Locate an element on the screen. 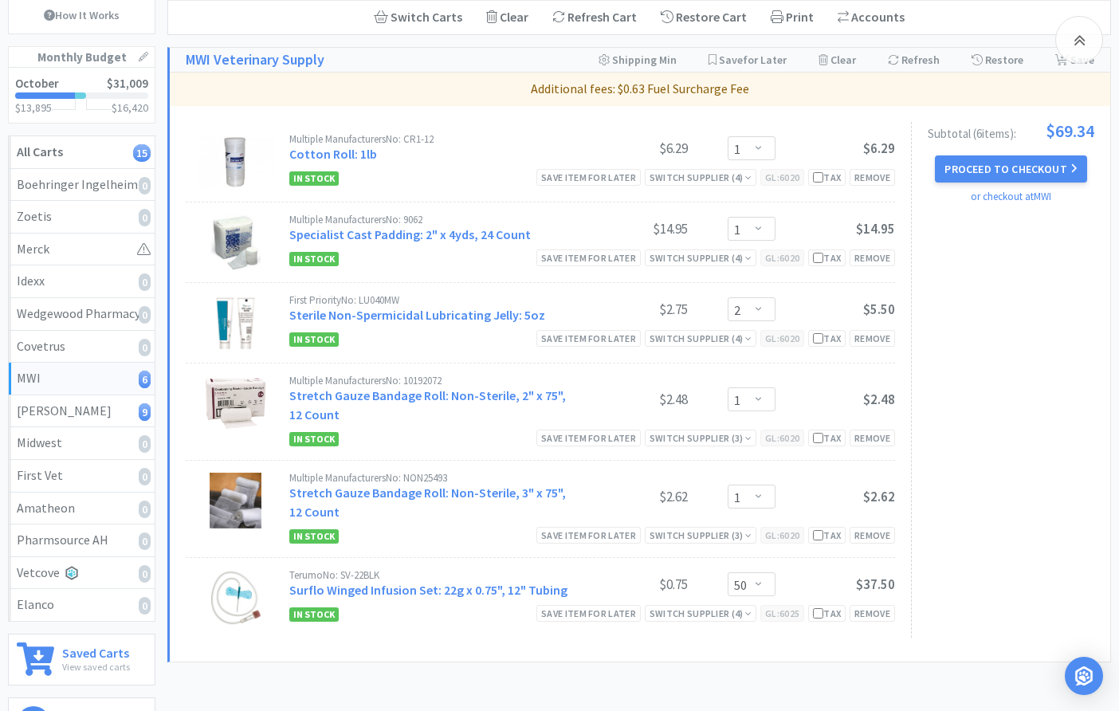 The height and width of the screenshot is (711, 1119). strong: All Carts is located at coordinates (40, 151).